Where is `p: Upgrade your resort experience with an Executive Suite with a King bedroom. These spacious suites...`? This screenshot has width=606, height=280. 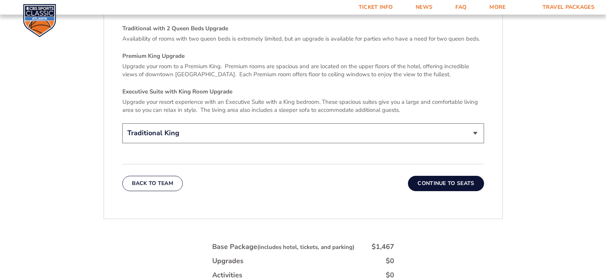
p: Upgrade your resort experience with an Executive Suite with a King bedroom. These spacious suites... is located at coordinates (303, 106).